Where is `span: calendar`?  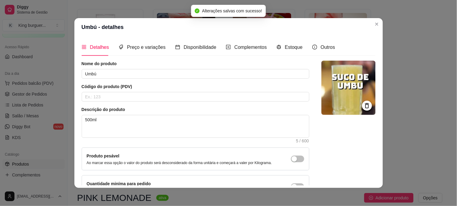 span: calendar is located at coordinates (178, 47).